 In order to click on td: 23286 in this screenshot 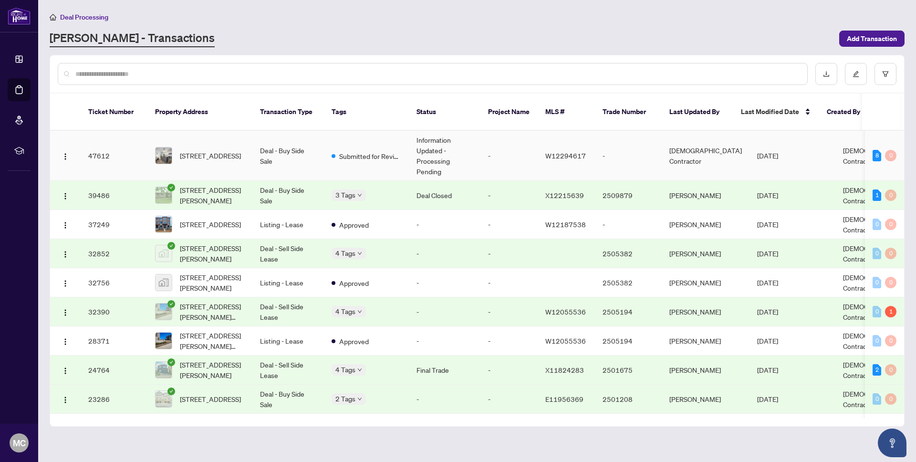, I will do `click(114, 399)`.